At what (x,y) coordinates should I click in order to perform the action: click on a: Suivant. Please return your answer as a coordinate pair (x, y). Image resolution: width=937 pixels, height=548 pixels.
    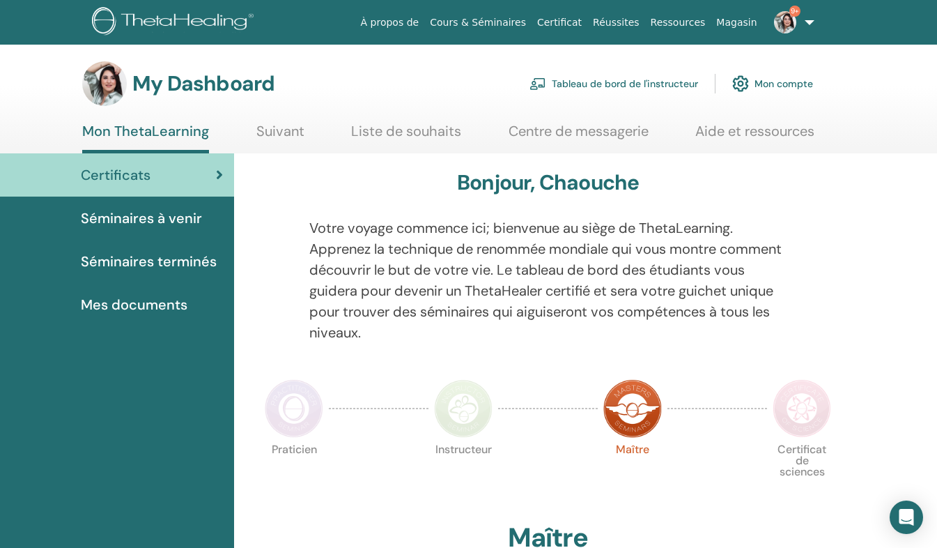
    Looking at the image, I should click on (280, 136).